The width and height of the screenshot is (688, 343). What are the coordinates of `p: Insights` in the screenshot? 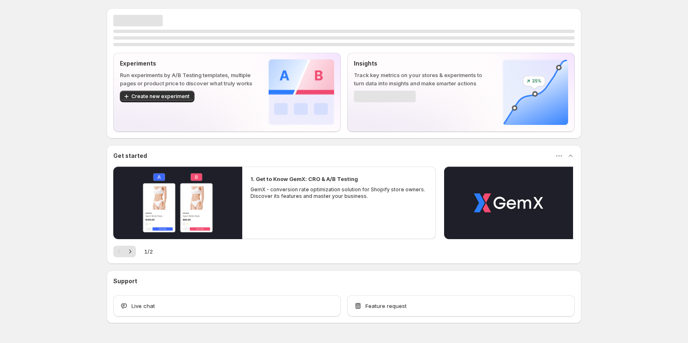 It's located at (421, 63).